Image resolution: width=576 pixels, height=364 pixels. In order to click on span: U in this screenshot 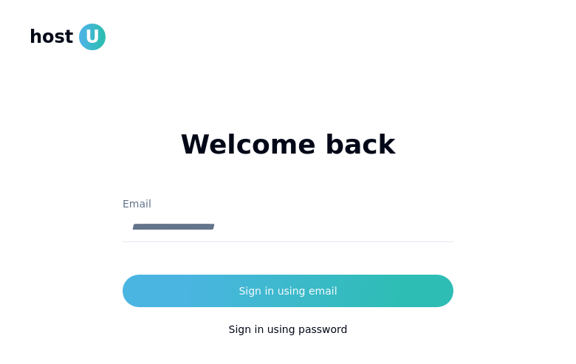, I will do `click(92, 37)`.